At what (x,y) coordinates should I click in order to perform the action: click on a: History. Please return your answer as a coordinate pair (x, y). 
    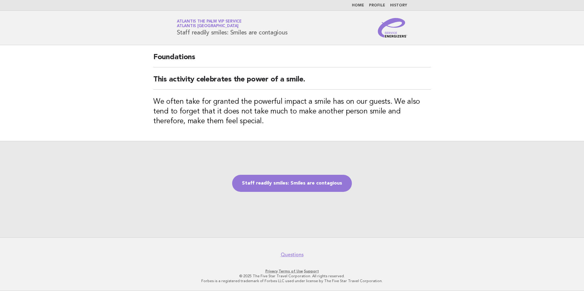
    Looking at the image, I should click on (399, 5).